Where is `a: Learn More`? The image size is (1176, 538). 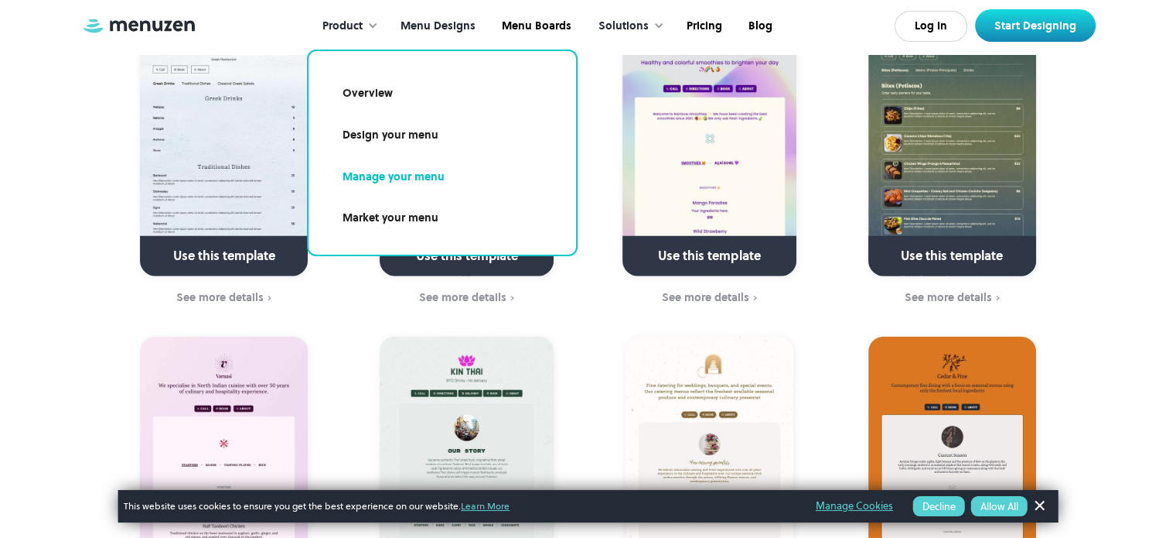
a: Learn More is located at coordinates (485, 505).